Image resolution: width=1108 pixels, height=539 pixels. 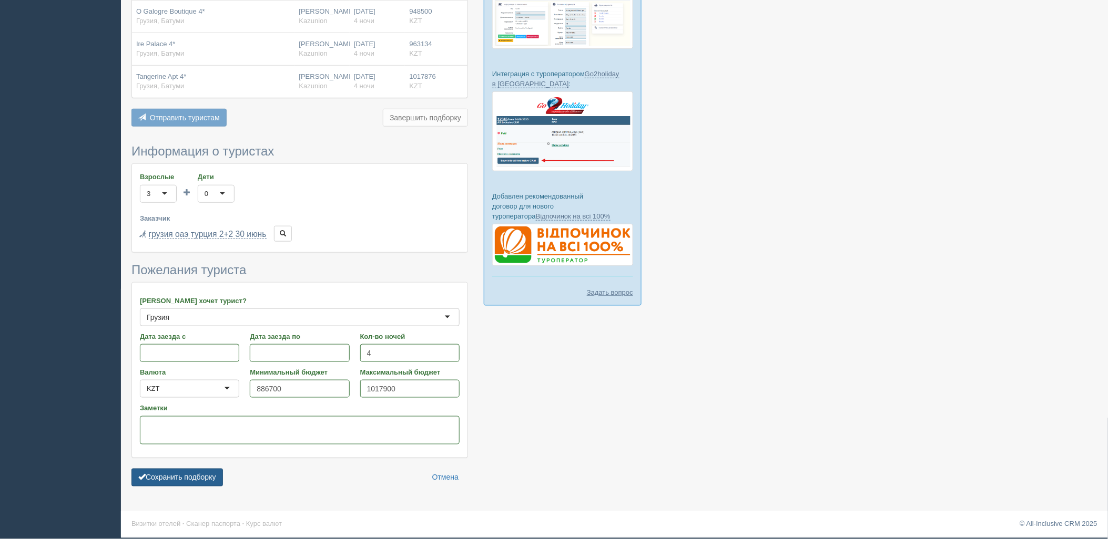 I want to click on a: Визитки отелей, so click(x=156, y=524).